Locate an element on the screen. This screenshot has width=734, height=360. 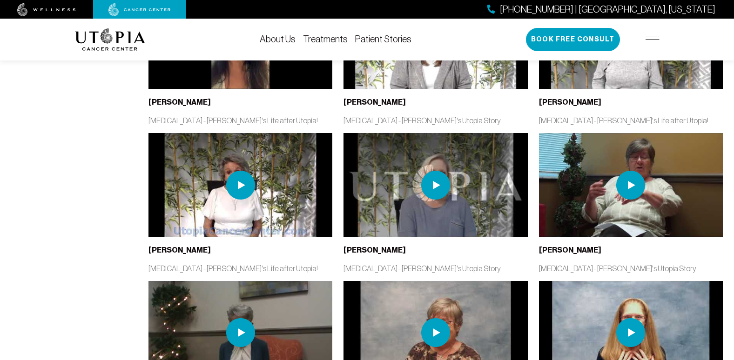
img: wellness is located at coordinates (47, 10).